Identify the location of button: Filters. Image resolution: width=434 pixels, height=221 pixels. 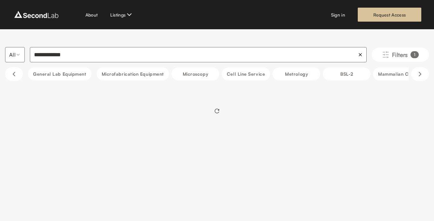
(400, 55).